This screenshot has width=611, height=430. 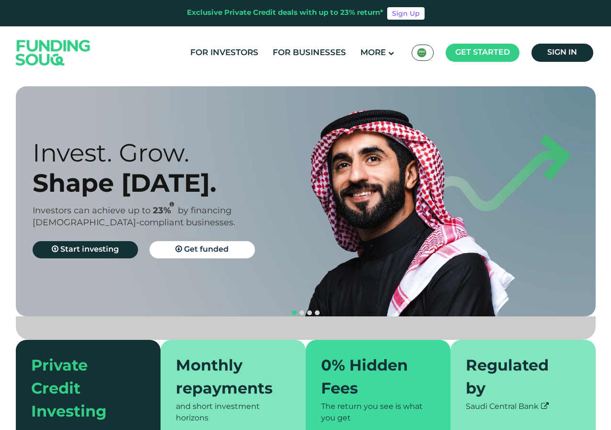 What do you see at coordinates (309, 53) in the screenshot?
I see `a: For Businesses` at bounding box center [309, 53].